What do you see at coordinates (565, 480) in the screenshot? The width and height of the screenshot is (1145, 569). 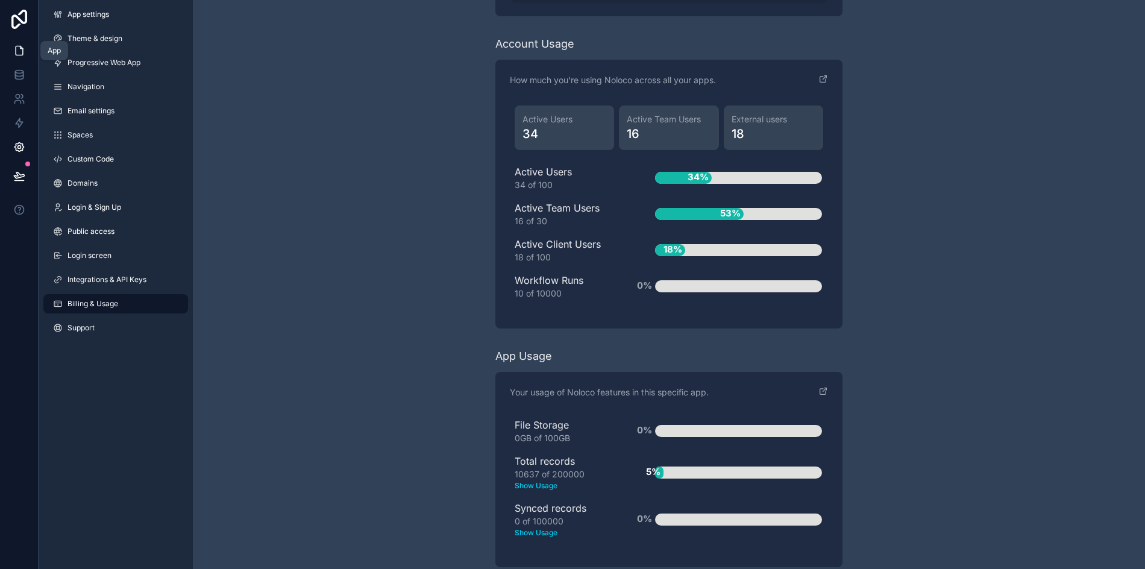 I see `div: 10637 of 200000` at bounding box center [565, 480].